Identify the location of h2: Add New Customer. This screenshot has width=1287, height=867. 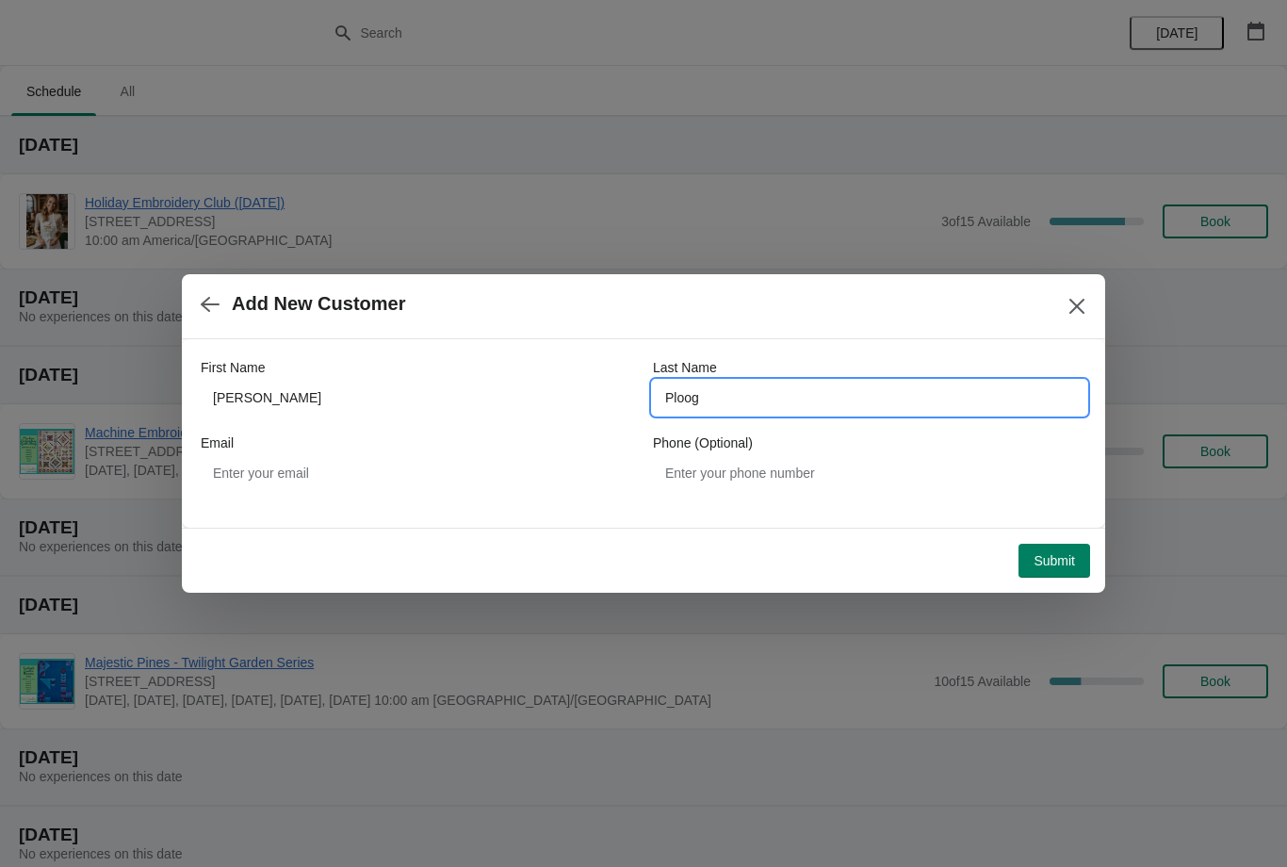
(318, 303).